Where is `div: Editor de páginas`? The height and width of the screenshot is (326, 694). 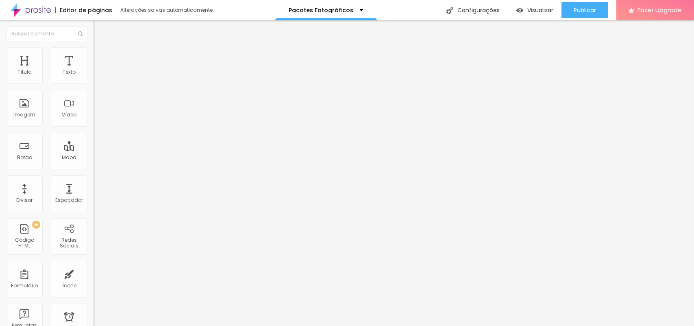 div: Editor de páginas is located at coordinates (83, 10).